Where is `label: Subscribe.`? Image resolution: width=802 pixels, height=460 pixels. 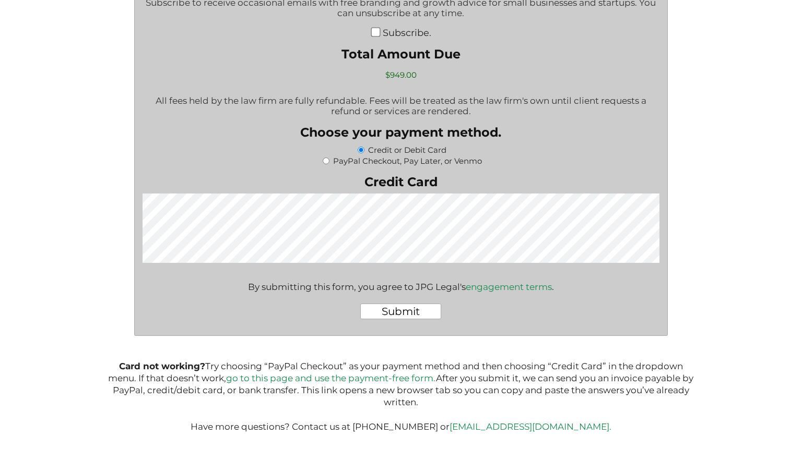 label: Subscribe. is located at coordinates (407, 32).